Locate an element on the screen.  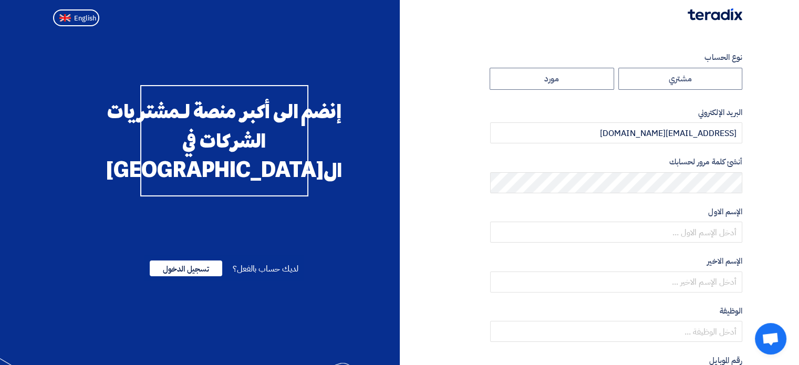
span: تسجيل الدخول is located at coordinates (186, 269).